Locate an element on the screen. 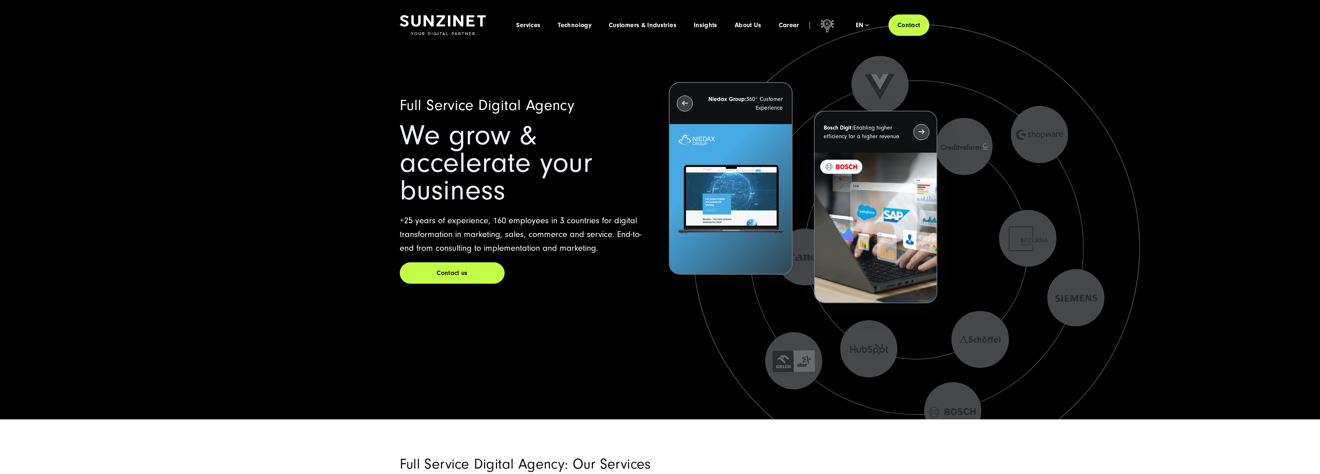 This screenshot has height=474, width=1320. a: Contact is located at coordinates (909, 25).